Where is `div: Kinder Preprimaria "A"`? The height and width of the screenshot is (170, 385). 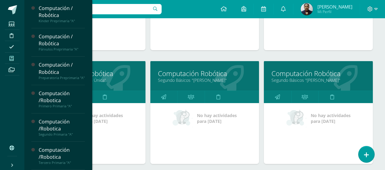
div: Kinder Preprimaria "A" is located at coordinates (62, 21).